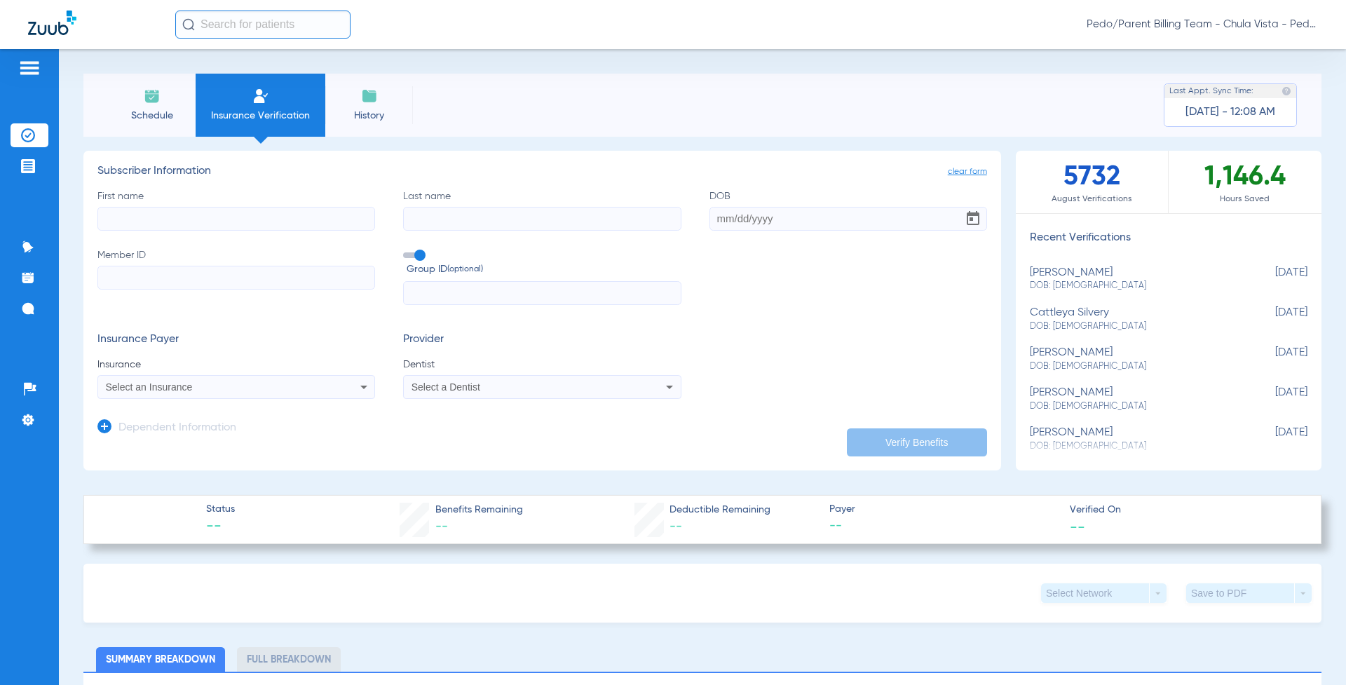 The image size is (1346, 685). I want to click on span: Select a Dentist, so click(446, 387).